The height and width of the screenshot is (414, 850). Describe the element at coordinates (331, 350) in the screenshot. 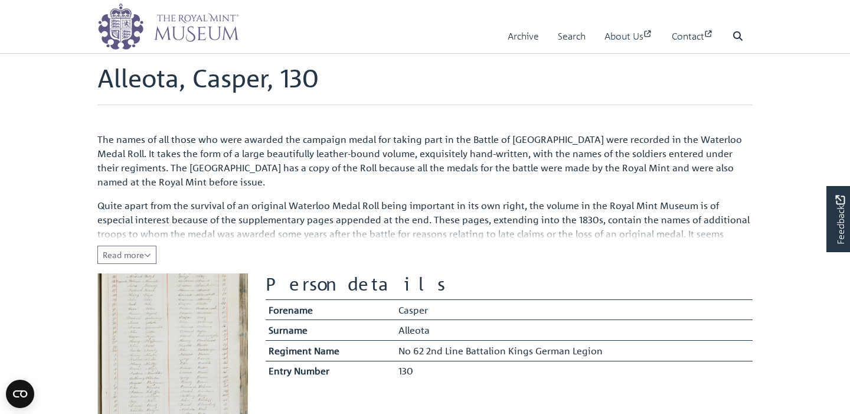

I see `th: Regiment Name` at that location.